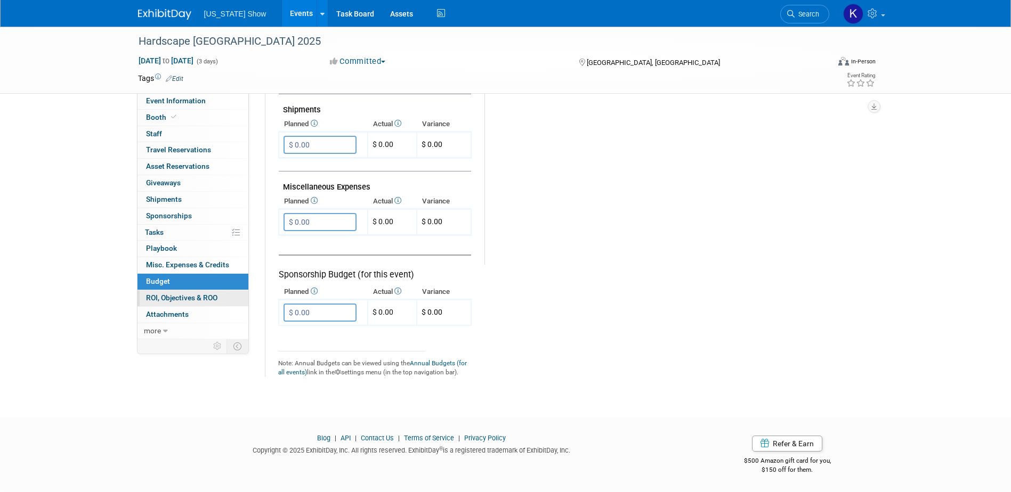 The width and height of the screenshot is (1011, 492). I want to click on a: ROI, Objectives & ROO, so click(193, 298).